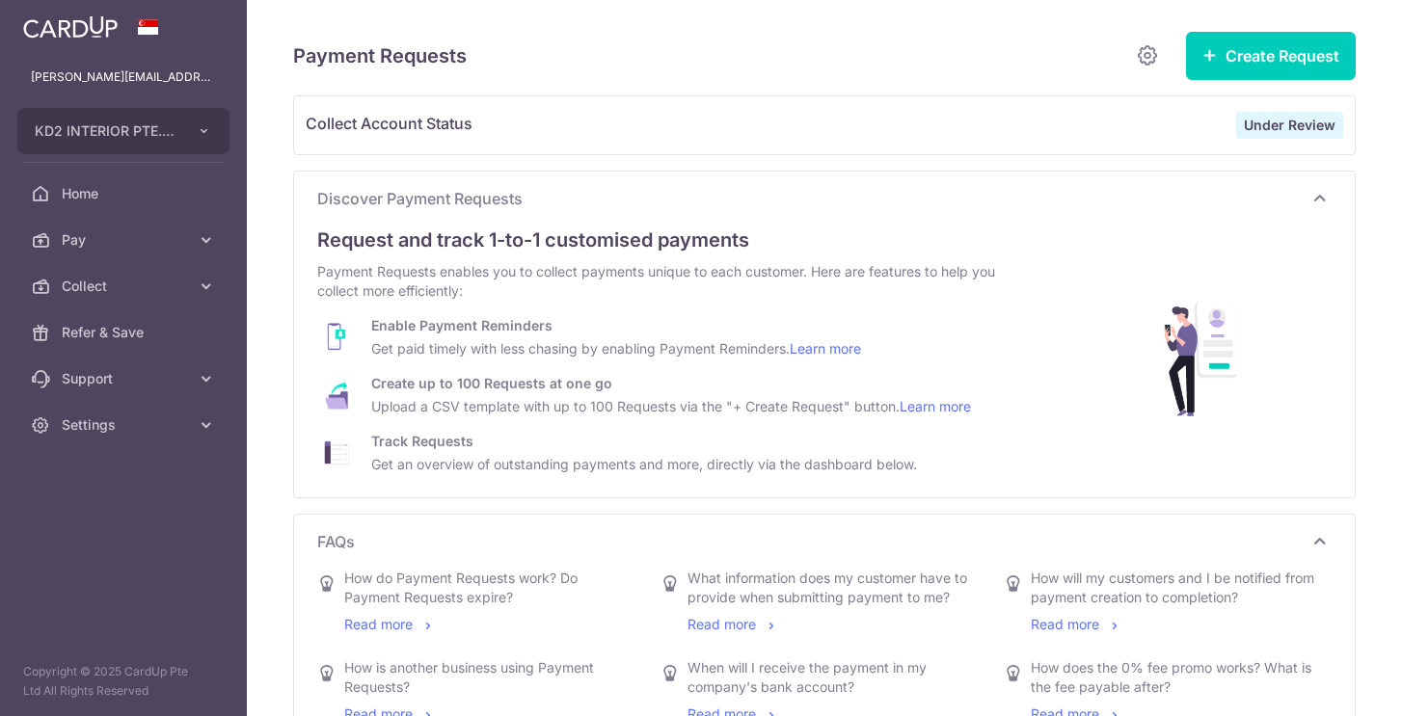 Image resolution: width=1402 pixels, height=716 pixels. Describe the element at coordinates (336, 337) in the screenshot. I see `img: pr-payment-reminders-186ba84dcc3c0c7f913abed7add8ef9cb9771f7df7adf13e5faa68da660b0200.png` at that location.